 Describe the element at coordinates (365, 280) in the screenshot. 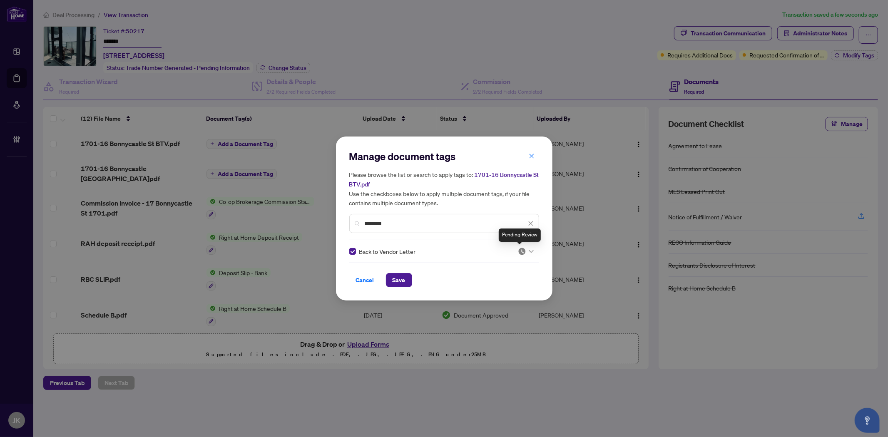

I see `span: Cancel` at that location.